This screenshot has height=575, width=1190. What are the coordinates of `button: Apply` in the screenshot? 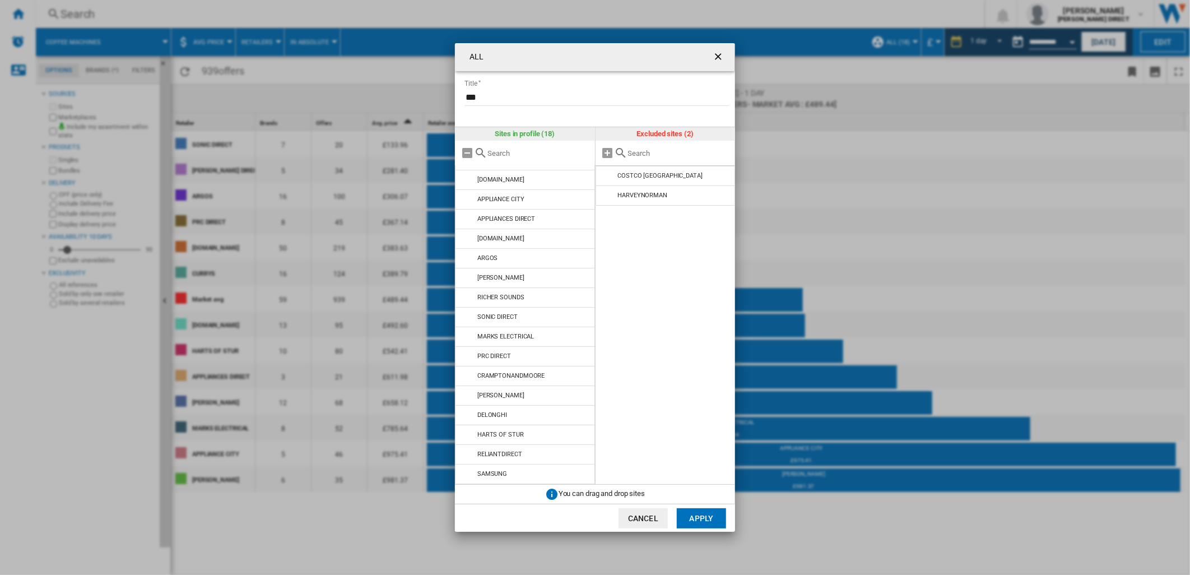 It's located at (701, 518).